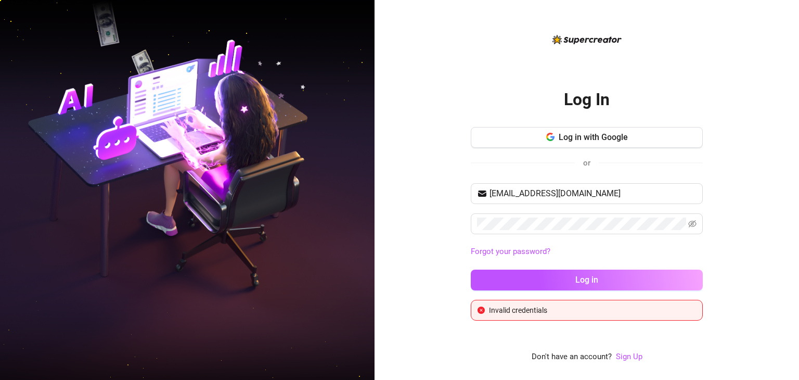  I want to click on button: Log in with Google, so click(587, 137).